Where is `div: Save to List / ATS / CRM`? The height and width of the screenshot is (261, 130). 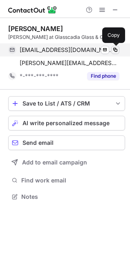 div: Save to List / ATS / CRM is located at coordinates (67, 103).